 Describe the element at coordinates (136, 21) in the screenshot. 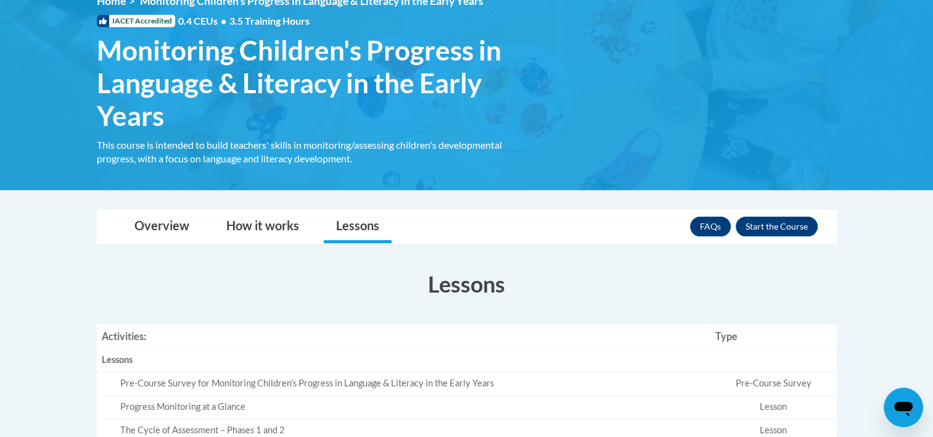

I see `span: IACET Accredited` at that location.